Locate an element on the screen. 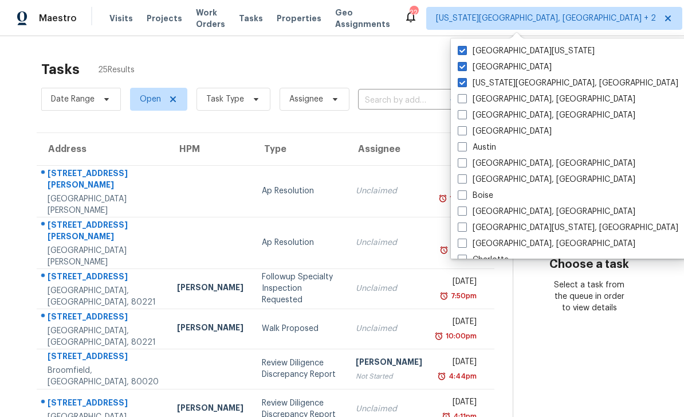 The height and width of the screenshot is (417, 684). div: Review Diligence Discrepancy Report is located at coordinates (300, 369).